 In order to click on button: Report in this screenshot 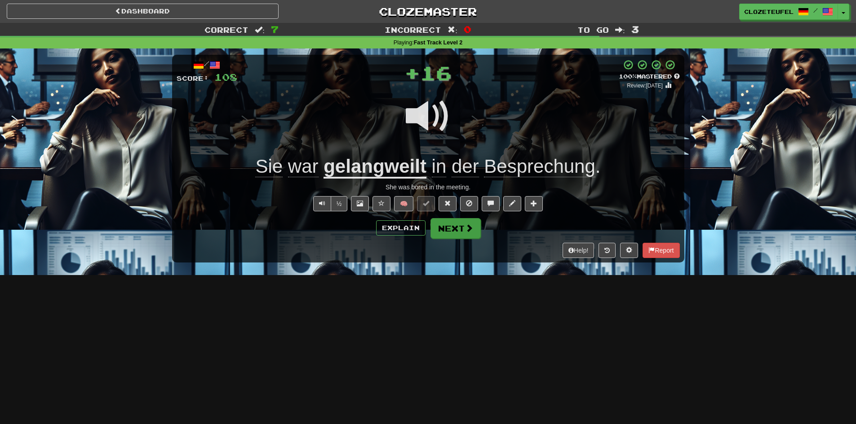, I will do `click(661, 251)`.